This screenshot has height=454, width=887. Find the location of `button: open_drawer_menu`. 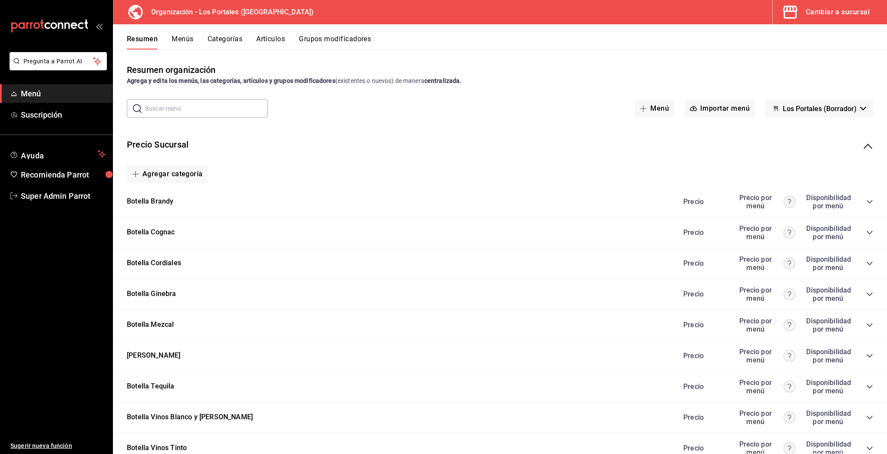

button: open_drawer_menu is located at coordinates (99, 26).